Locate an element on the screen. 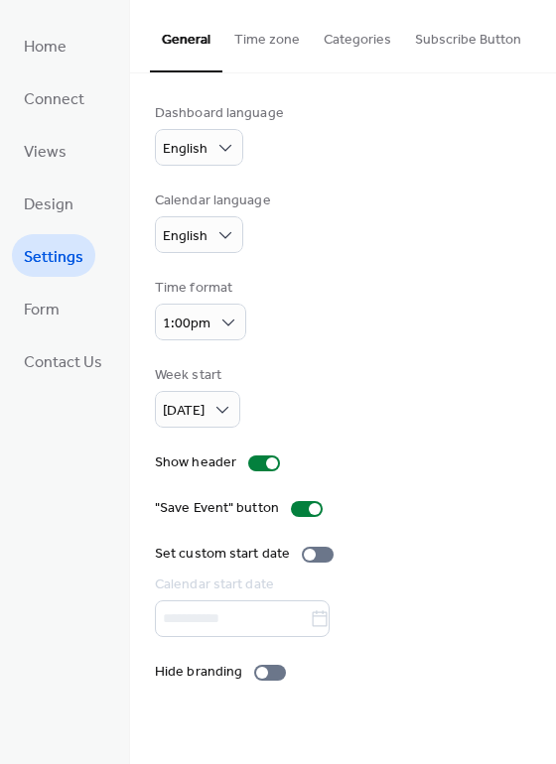 Image resolution: width=556 pixels, height=764 pixels. a: Connect is located at coordinates (54, 97).